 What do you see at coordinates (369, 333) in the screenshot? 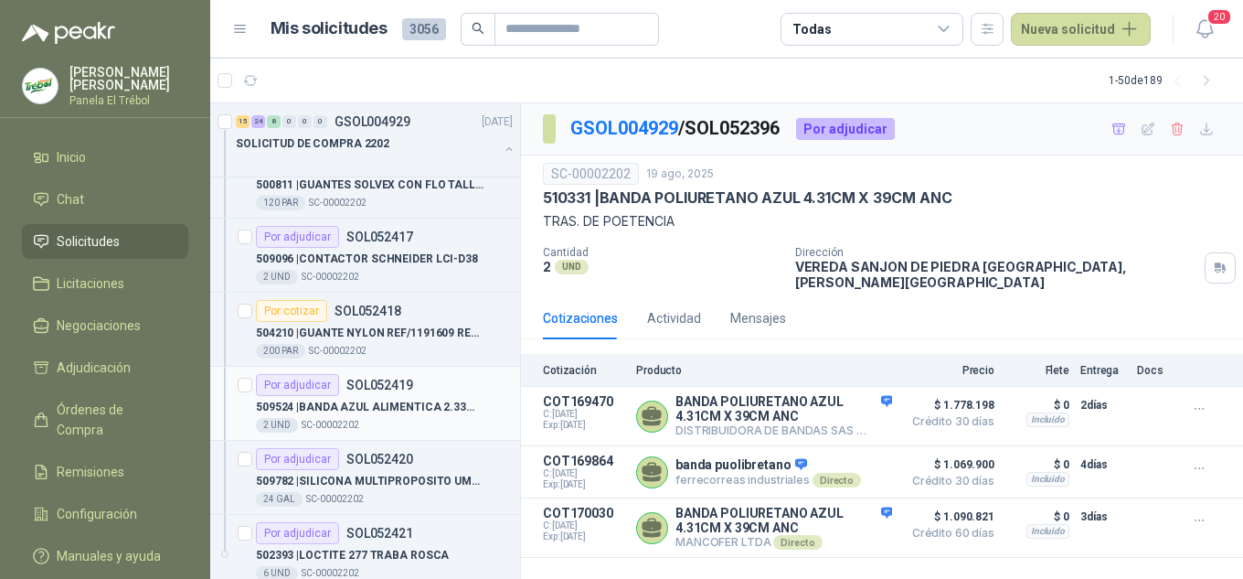
I see `p: 504210 | GUANTE NYLON REF/1191609 RECUBIERTOS MEFLEX` at bounding box center [369, 333].